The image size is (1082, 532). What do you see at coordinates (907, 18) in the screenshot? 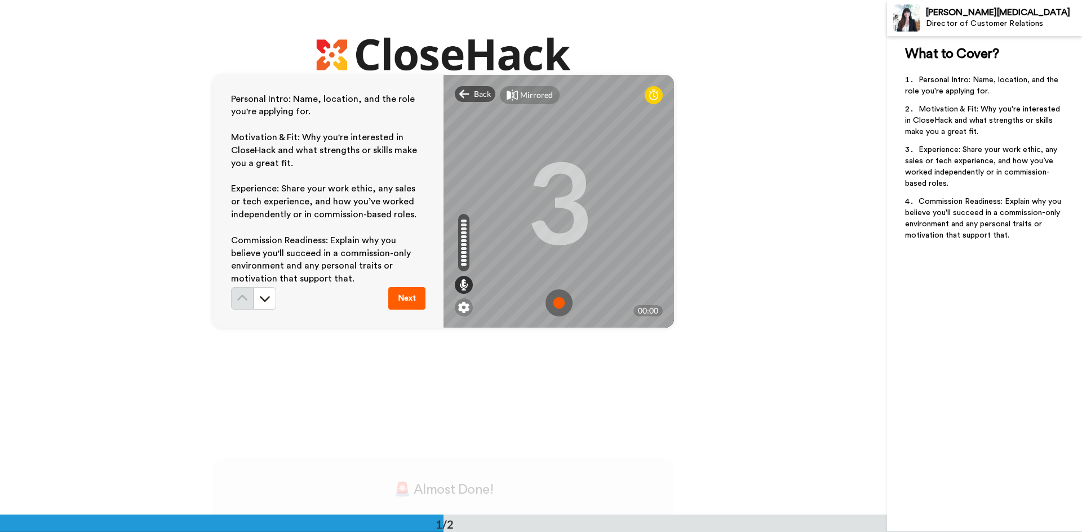
I see `img: Profile Image` at bounding box center [907, 18].